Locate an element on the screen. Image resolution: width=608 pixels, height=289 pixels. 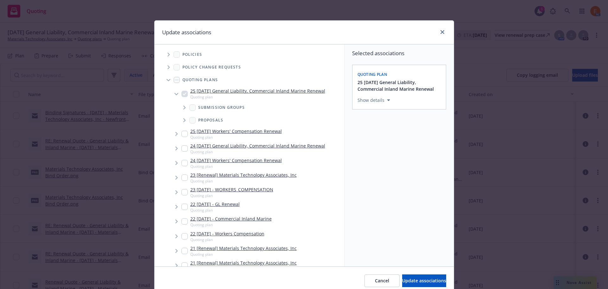
a: close is located at coordinates (443, 32).